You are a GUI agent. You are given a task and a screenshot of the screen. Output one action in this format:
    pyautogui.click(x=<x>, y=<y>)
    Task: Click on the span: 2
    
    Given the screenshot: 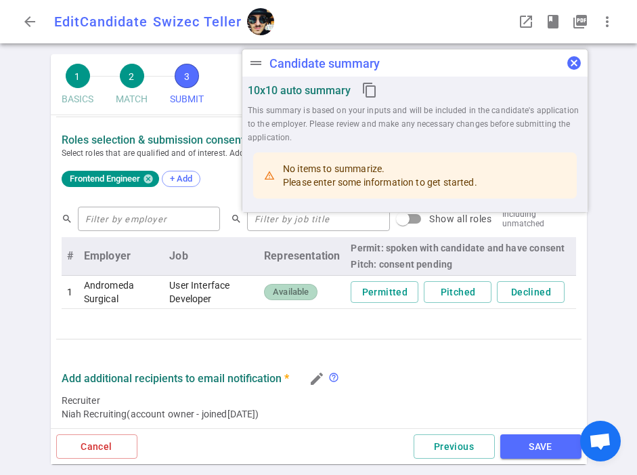 What is the action you would take?
    pyautogui.click(x=132, y=76)
    